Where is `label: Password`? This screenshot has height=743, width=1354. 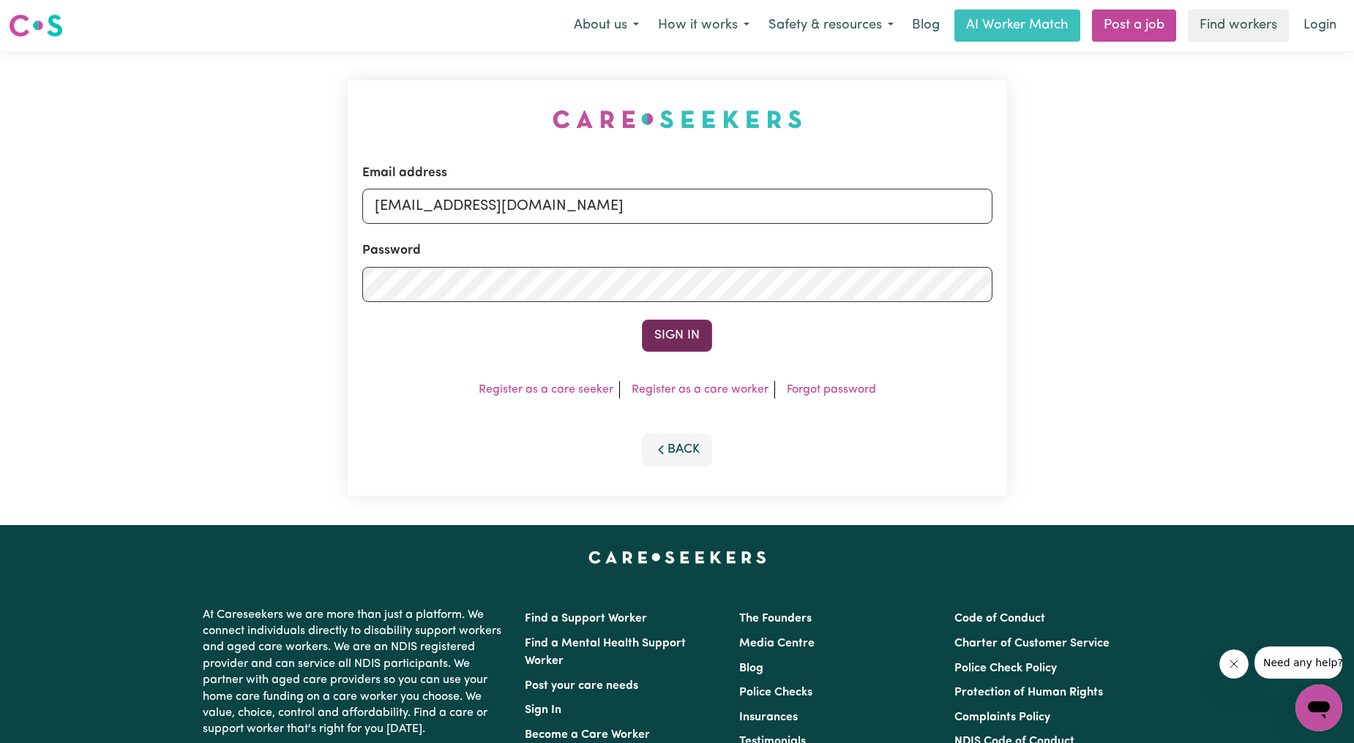 label: Password is located at coordinates (391, 251).